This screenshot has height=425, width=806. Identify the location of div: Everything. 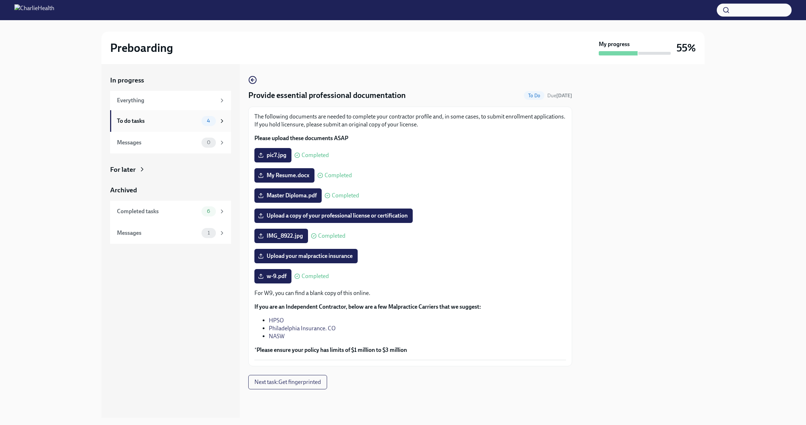
(166, 100).